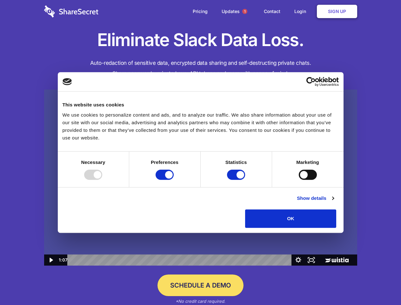  I want to click on button: Fullscreen, so click(311, 260).